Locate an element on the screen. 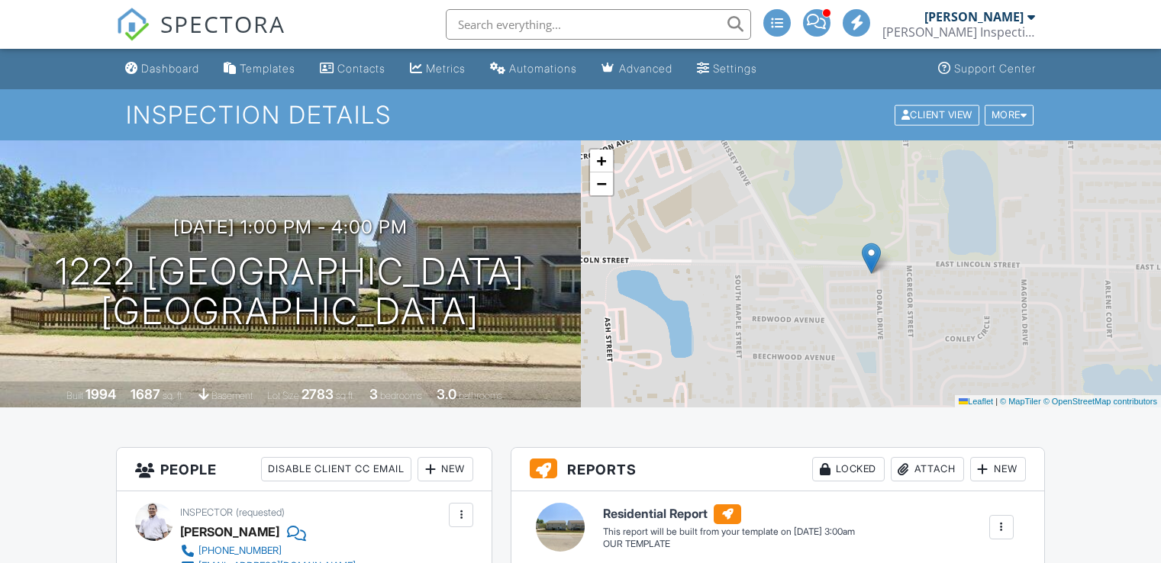 The width and height of the screenshot is (1161, 563). h3: People is located at coordinates (304, 470).